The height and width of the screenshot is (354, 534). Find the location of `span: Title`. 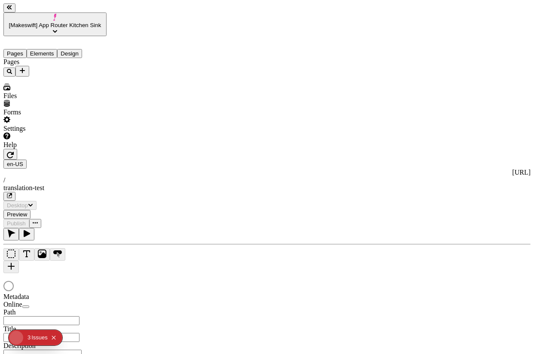

span: Title is located at coordinates (10, 328).